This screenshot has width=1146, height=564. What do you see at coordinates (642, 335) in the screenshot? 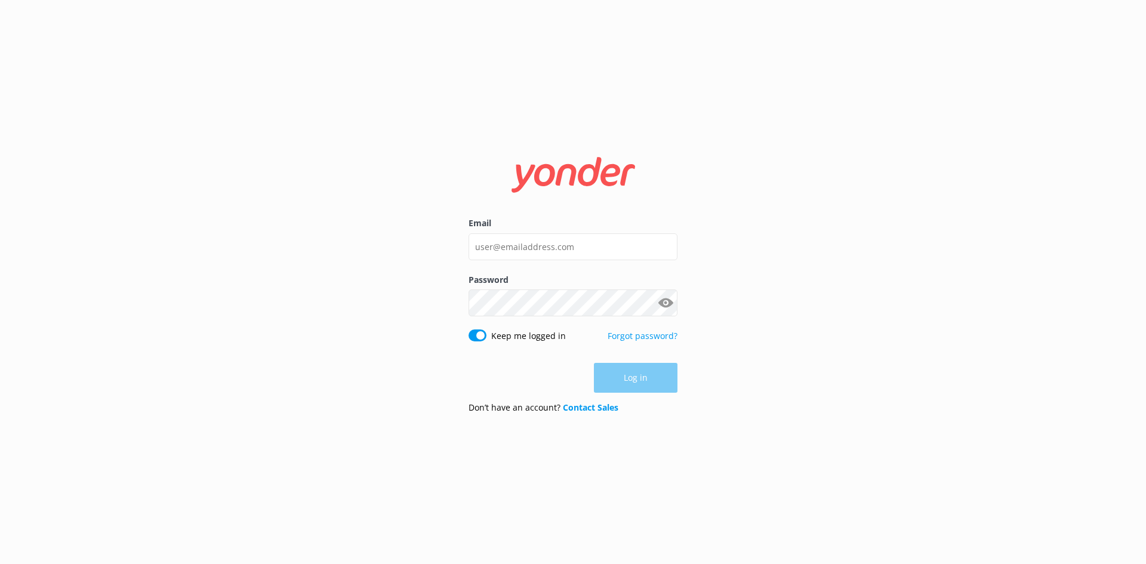
I see `a: Forgot password?` at bounding box center [642, 335].